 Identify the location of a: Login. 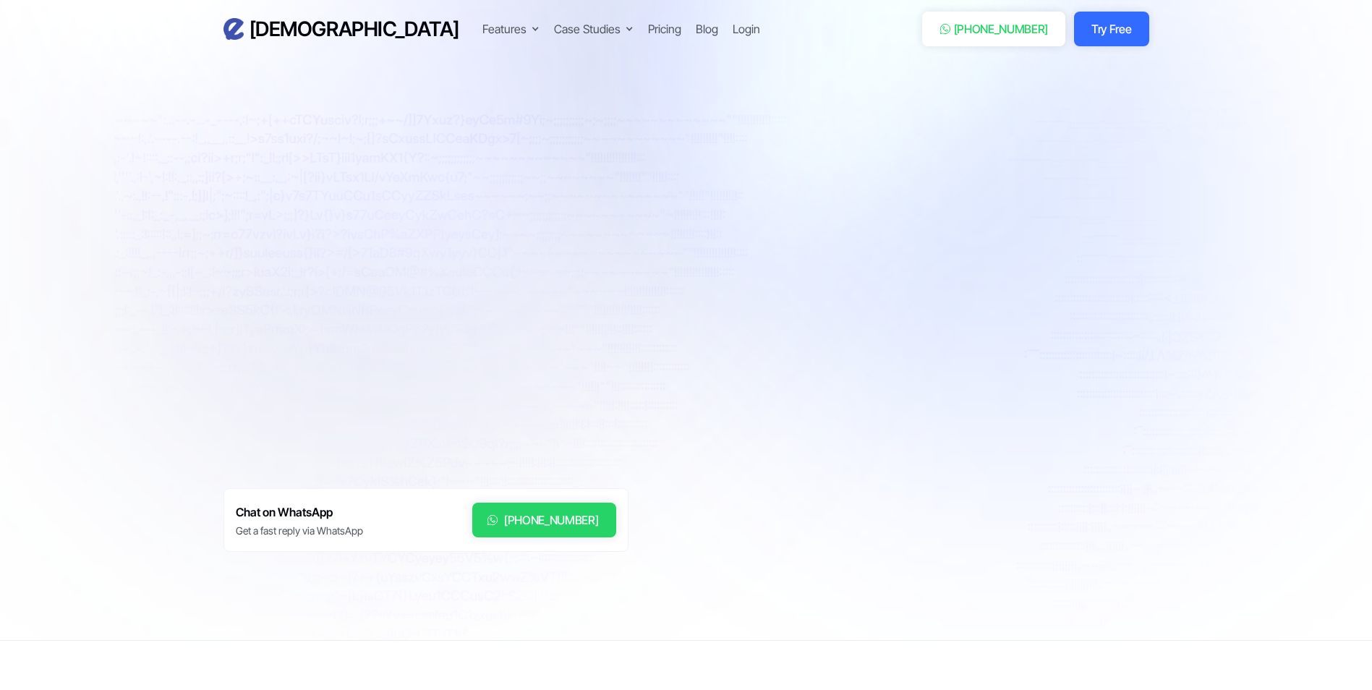
(746, 29).